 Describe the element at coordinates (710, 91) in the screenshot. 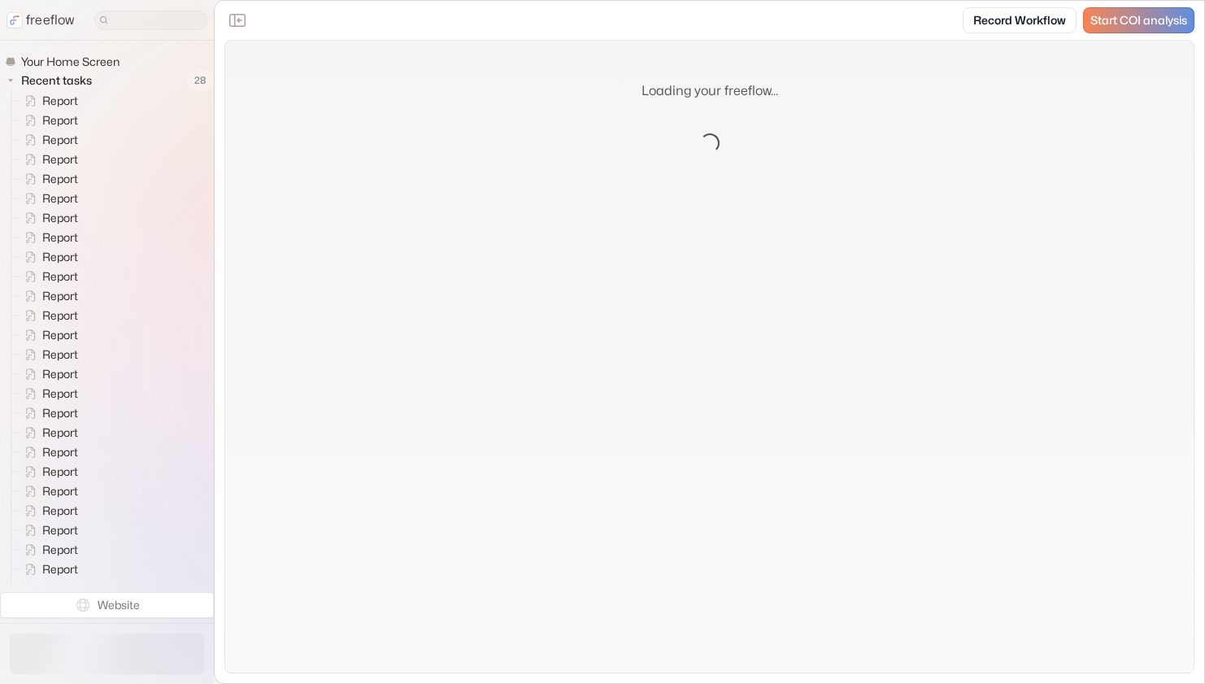

I see `p: Loading your freeflow...` at that location.